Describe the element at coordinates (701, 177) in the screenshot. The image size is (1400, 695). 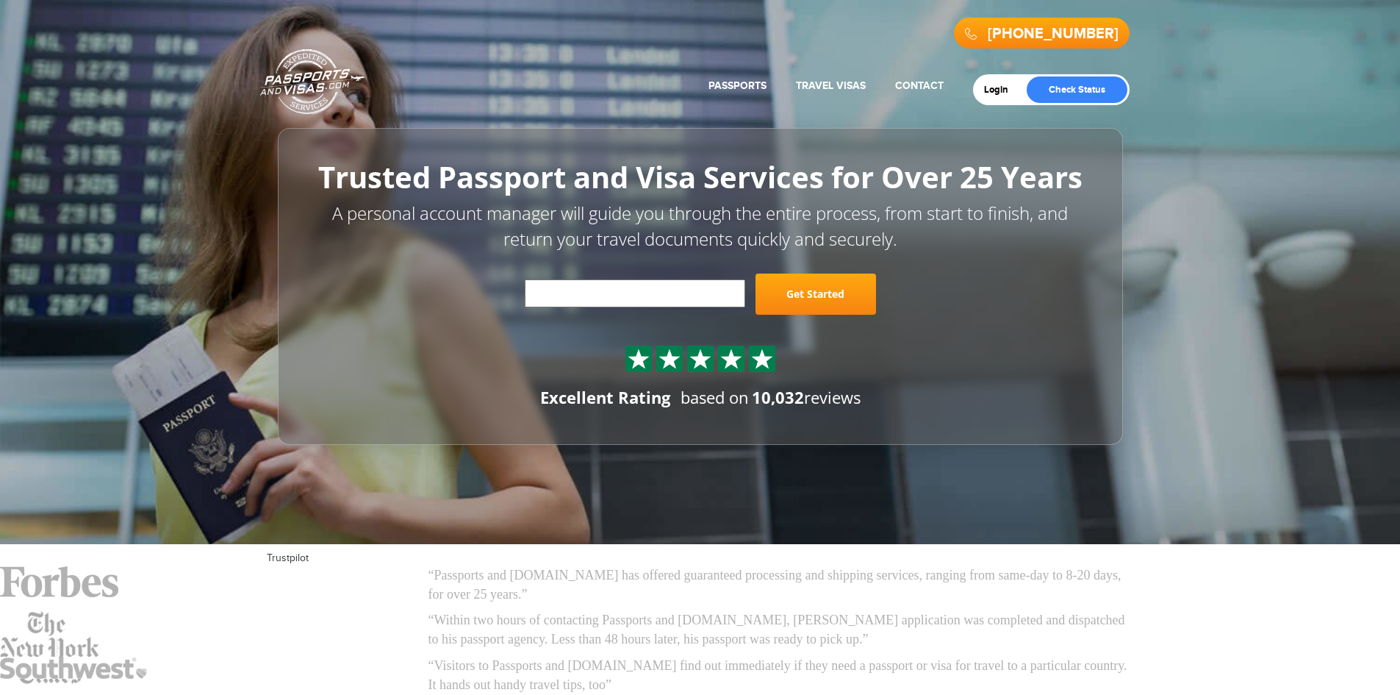
I see `h1: Trusted Passport and Visa Services for Over 25 Years` at that location.